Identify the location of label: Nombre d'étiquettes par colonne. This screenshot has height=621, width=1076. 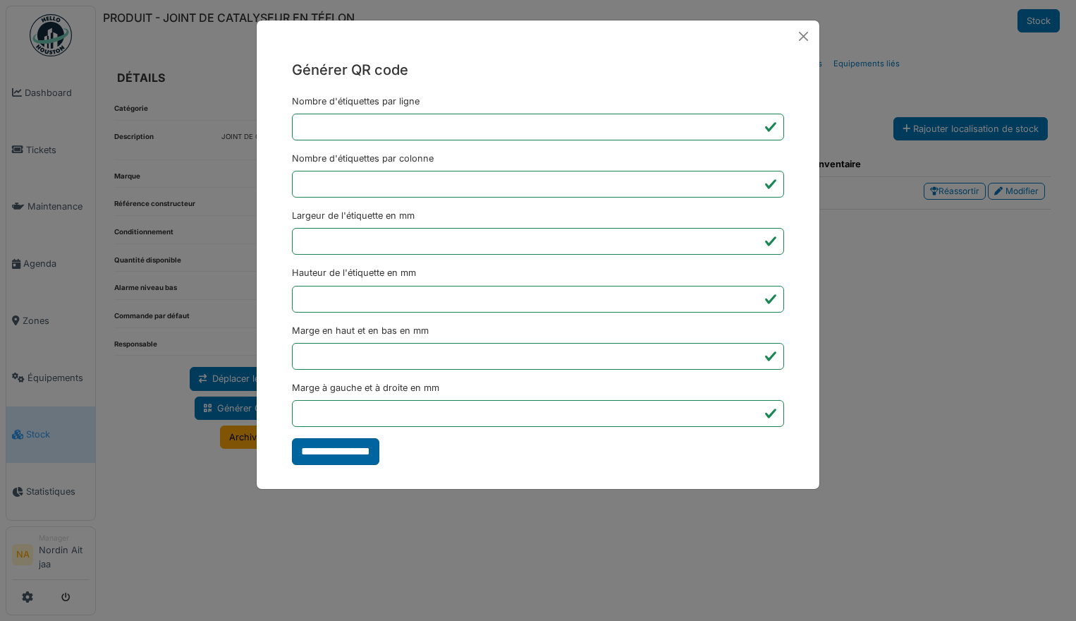
(363, 158).